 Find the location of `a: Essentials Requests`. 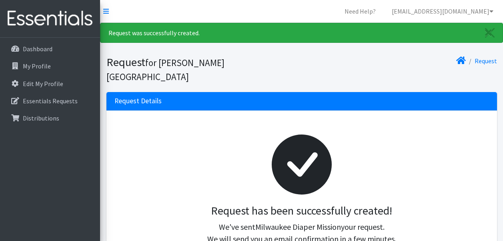

a: Essentials Requests is located at coordinates (50, 101).